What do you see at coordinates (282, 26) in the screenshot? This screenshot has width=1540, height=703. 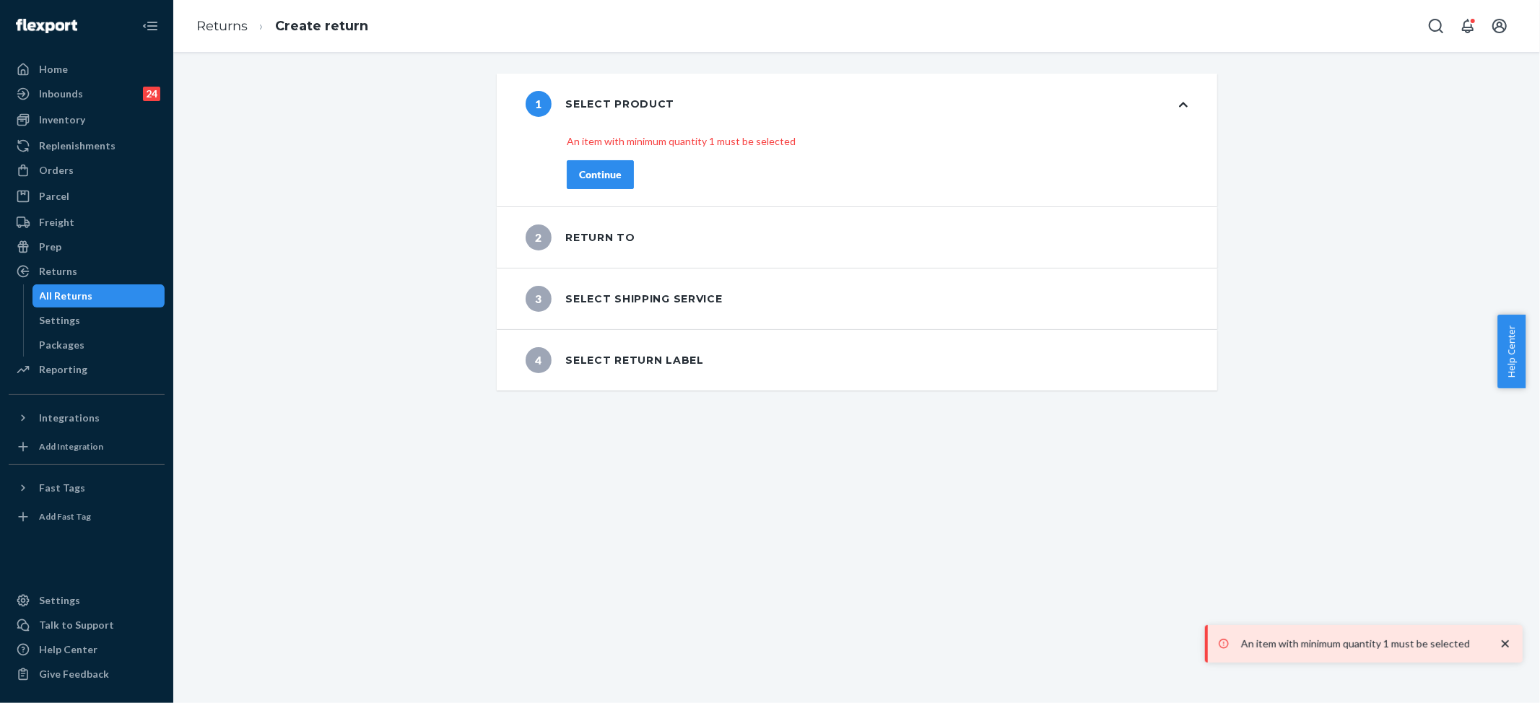 I see `ol: breadcrumbs` at bounding box center [282, 26].